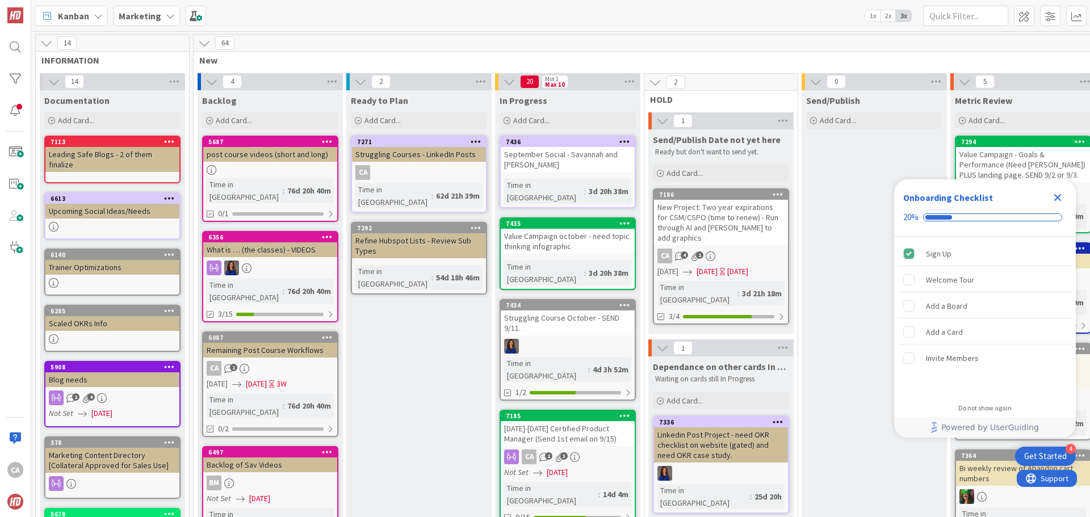 This screenshot has height=517, width=1090. What do you see at coordinates (721, 422) in the screenshot?
I see `div: 7336` at bounding box center [721, 422].